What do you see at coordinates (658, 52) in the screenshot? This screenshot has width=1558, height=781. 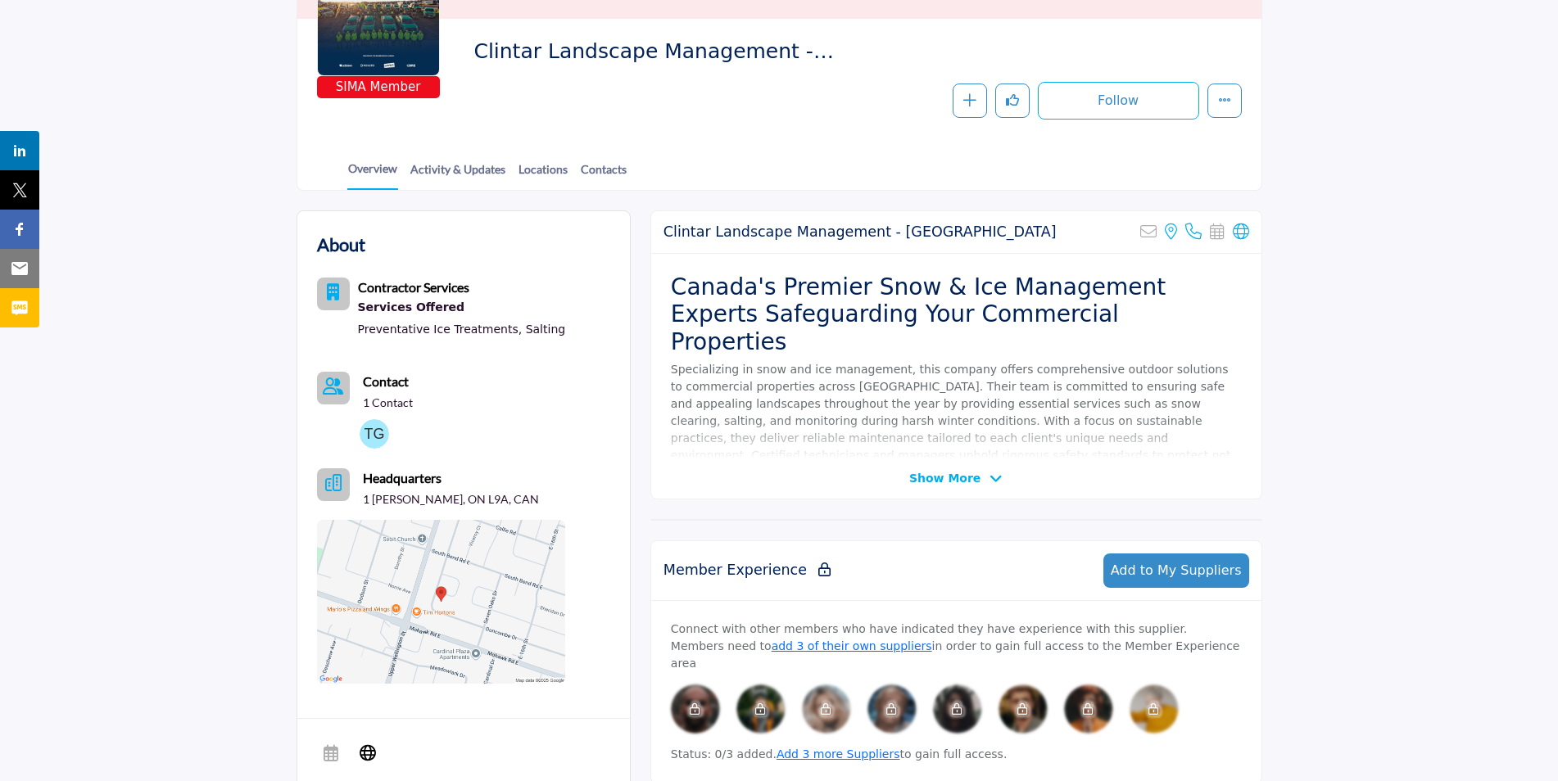 I see `span: Clintar Landscape Management - Hamilton` at bounding box center [658, 52].